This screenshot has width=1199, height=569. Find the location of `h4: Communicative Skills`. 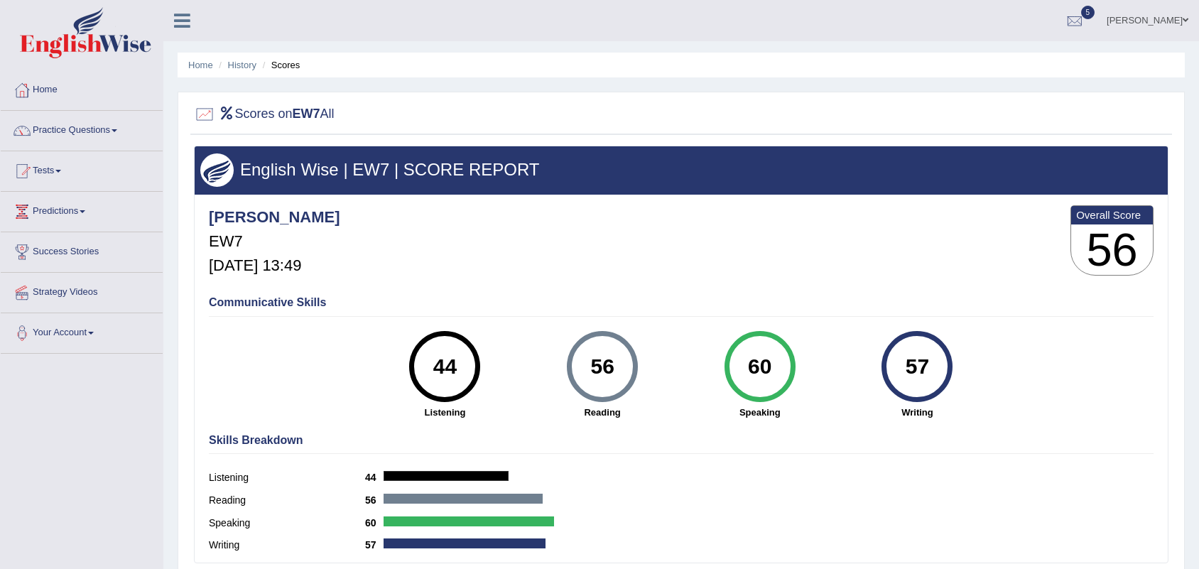

h4: Communicative Skills is located at coordinates (681, 303).